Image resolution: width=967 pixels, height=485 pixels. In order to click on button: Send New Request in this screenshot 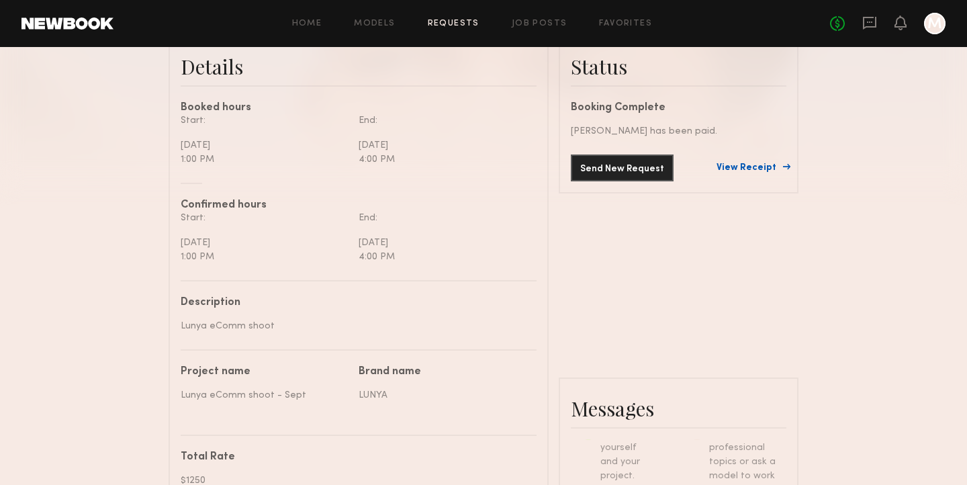, I will do `click(622, 168)`.